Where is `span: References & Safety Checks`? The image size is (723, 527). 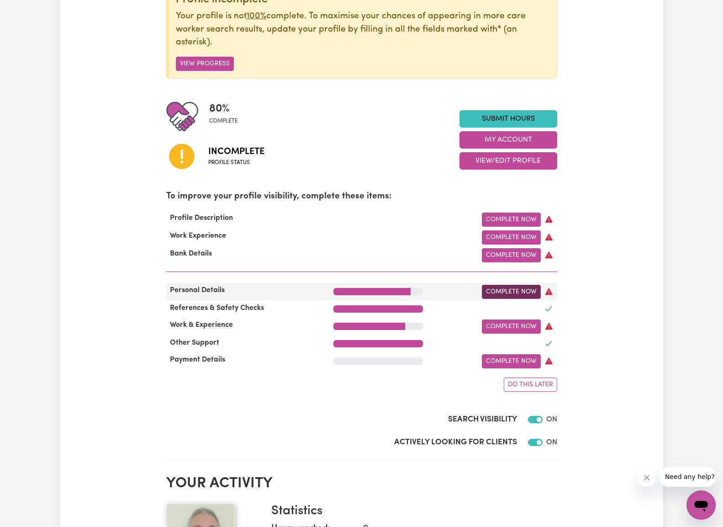 span: References & Safety Checks is located at coordinates (217, 308).